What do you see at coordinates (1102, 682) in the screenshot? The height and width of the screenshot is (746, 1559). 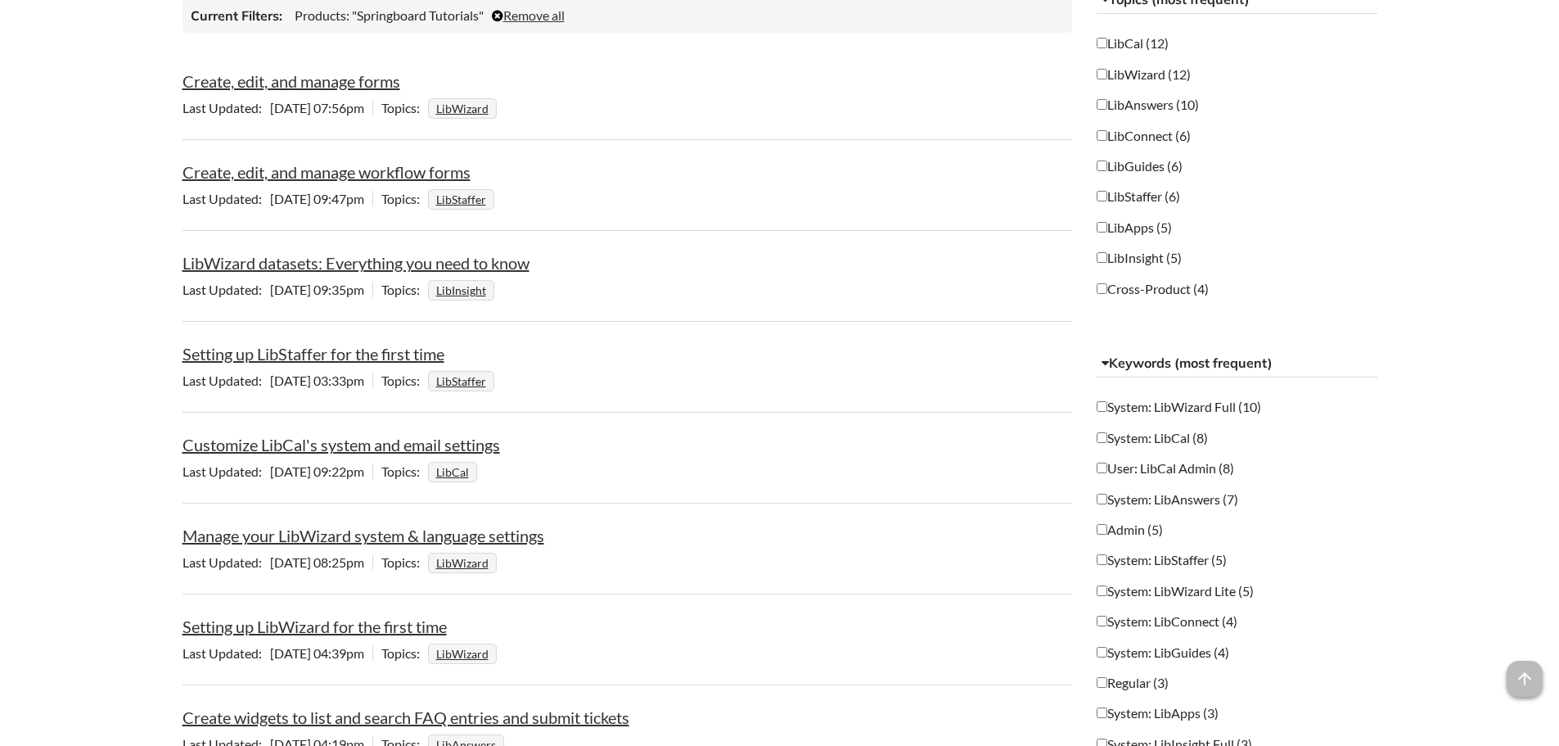 I see `input: Regular (3)` at bounding box center [1102, 682].